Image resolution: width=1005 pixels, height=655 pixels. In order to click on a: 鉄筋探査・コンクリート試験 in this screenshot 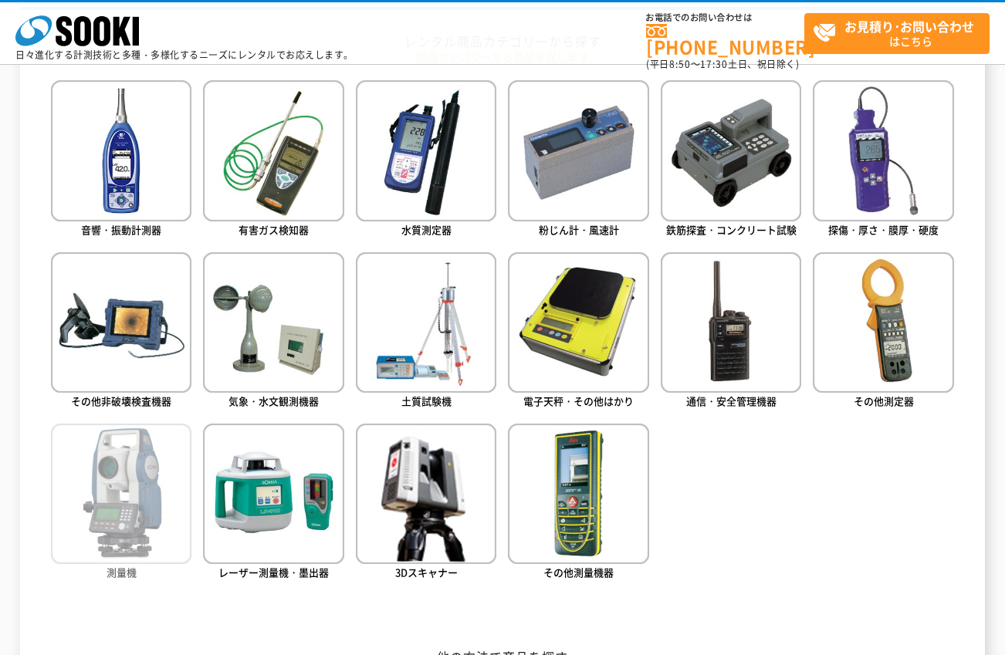, I will do `click(731, 160)`.